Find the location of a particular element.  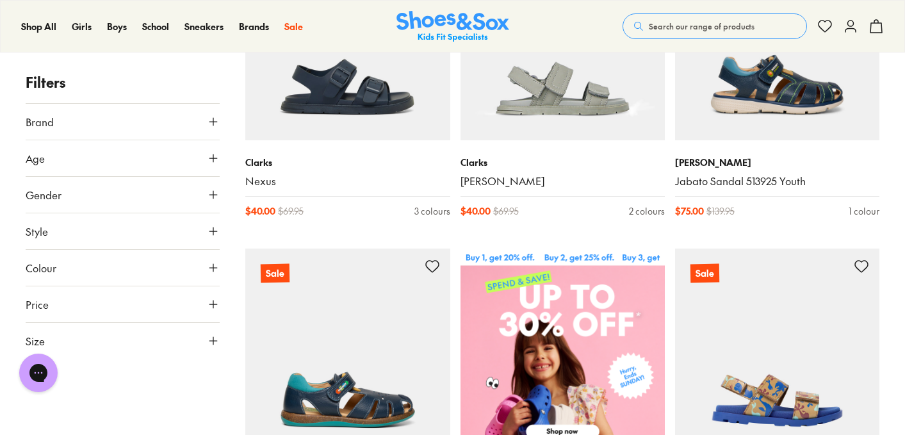

span: Search our range of products is located at coordinates (701, 26).